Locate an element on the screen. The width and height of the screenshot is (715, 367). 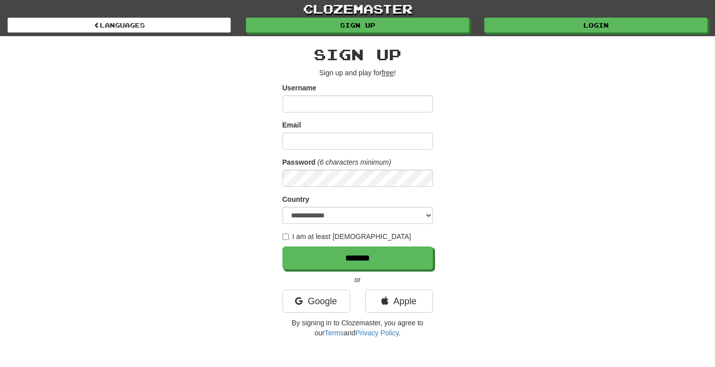
label: Country is located at coordinates (296, 199).